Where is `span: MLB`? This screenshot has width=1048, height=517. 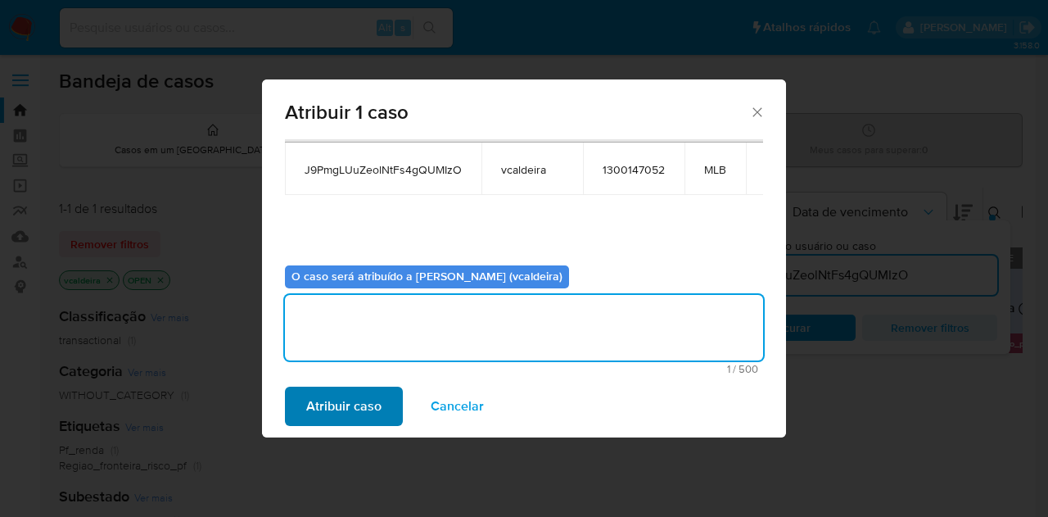 span: MLB is located at coordinates (715, 170).